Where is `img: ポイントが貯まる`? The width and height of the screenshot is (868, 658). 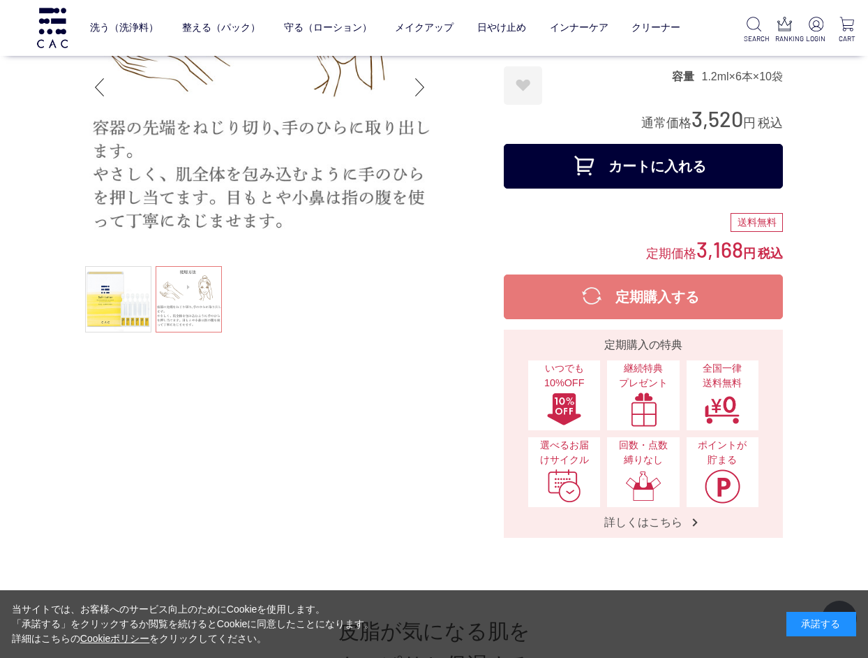
img: ポイントが貯まる is located at coordinates (722, 486).